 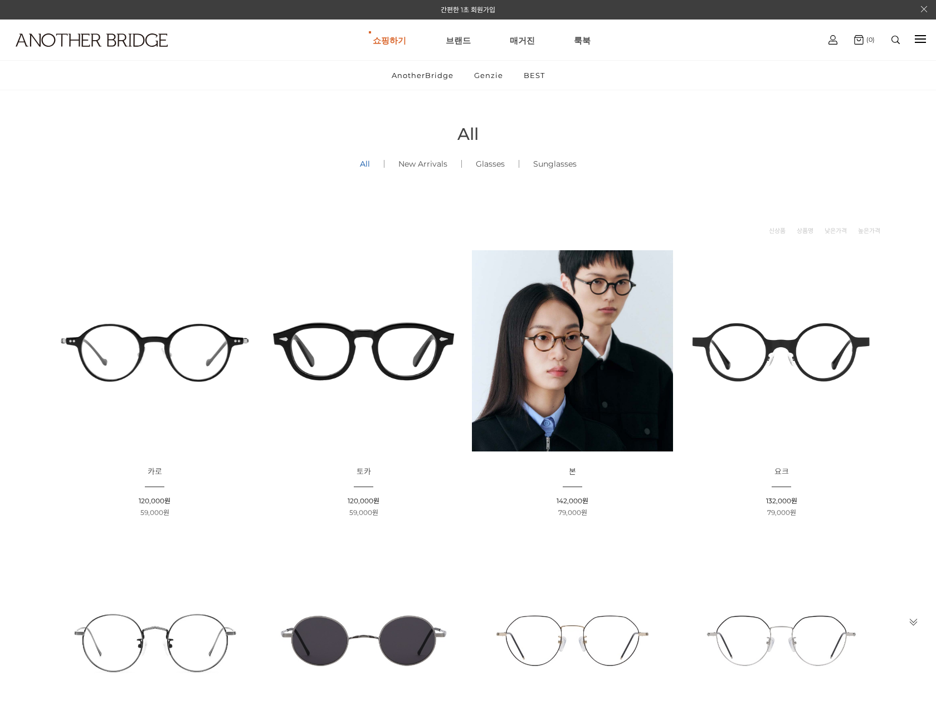 I want to click on a: Glasses, so click(x=491, y=164).